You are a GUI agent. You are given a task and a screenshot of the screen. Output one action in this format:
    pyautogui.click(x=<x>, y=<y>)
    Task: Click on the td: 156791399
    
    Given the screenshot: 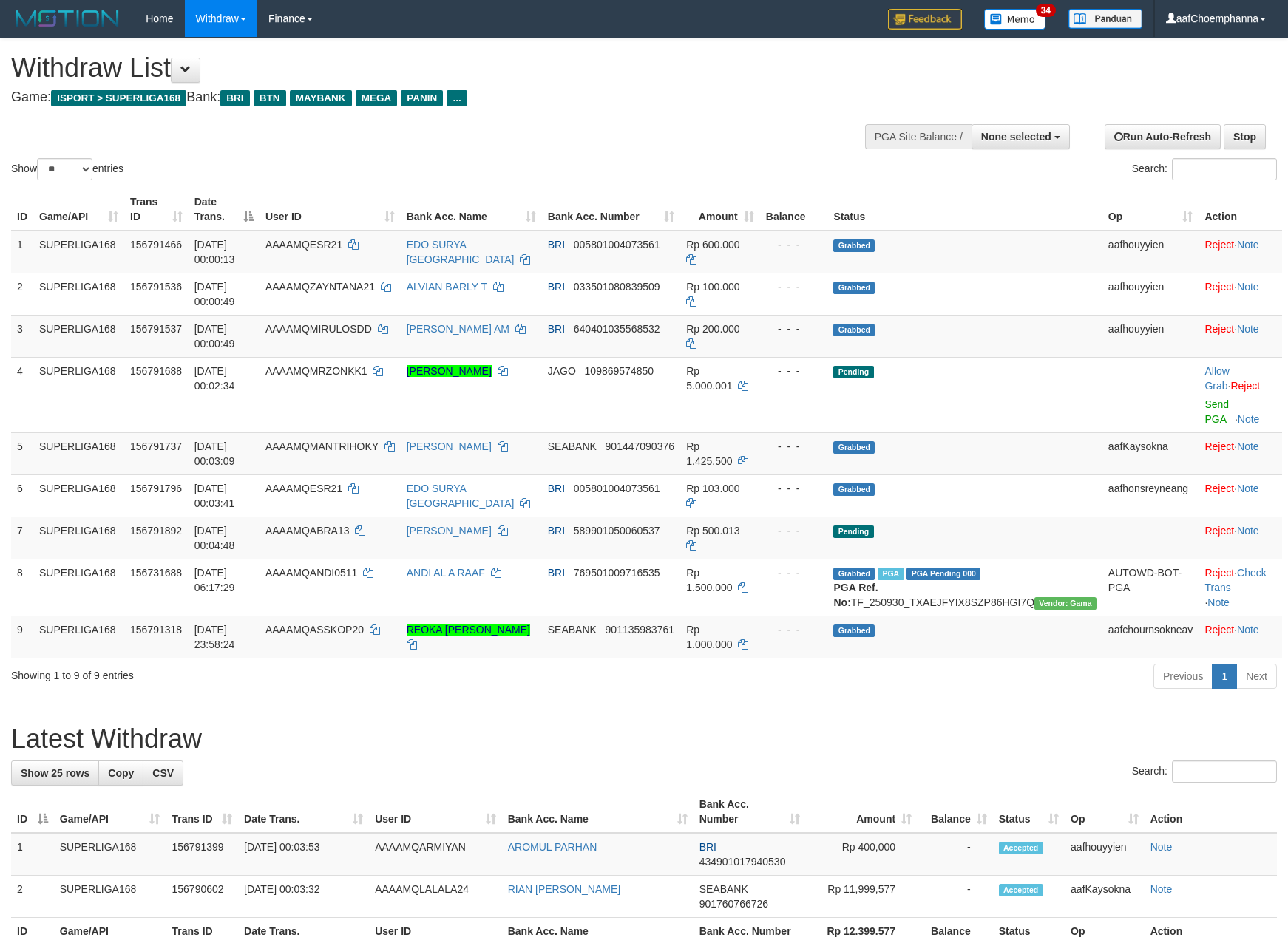 What is the action you would take?
    pyautogui.click(x=202, y=855)
    